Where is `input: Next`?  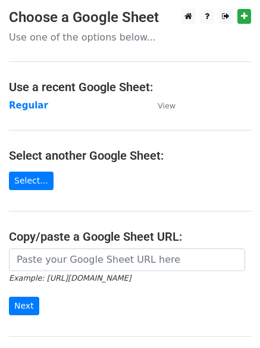 input: Next is located at coordinates (24, 305).